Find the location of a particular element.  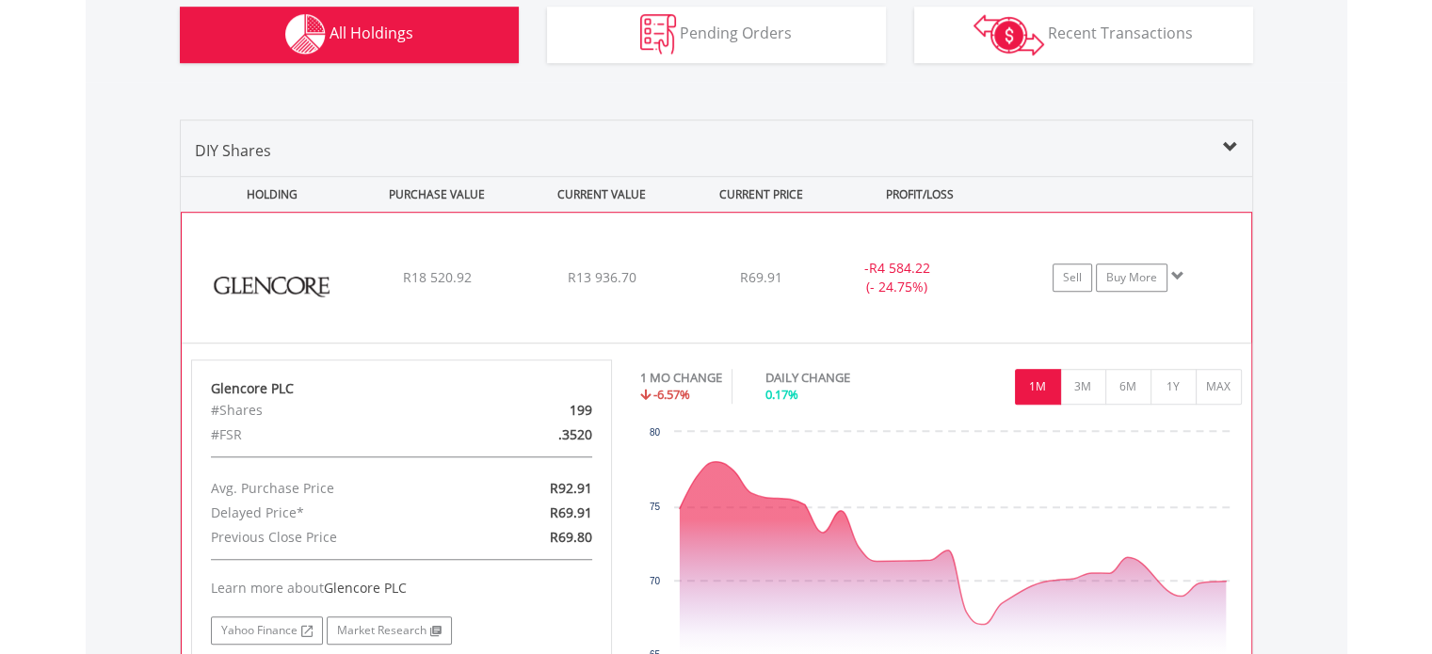

span: R4 584.22 is located at coordinates (898, 267).